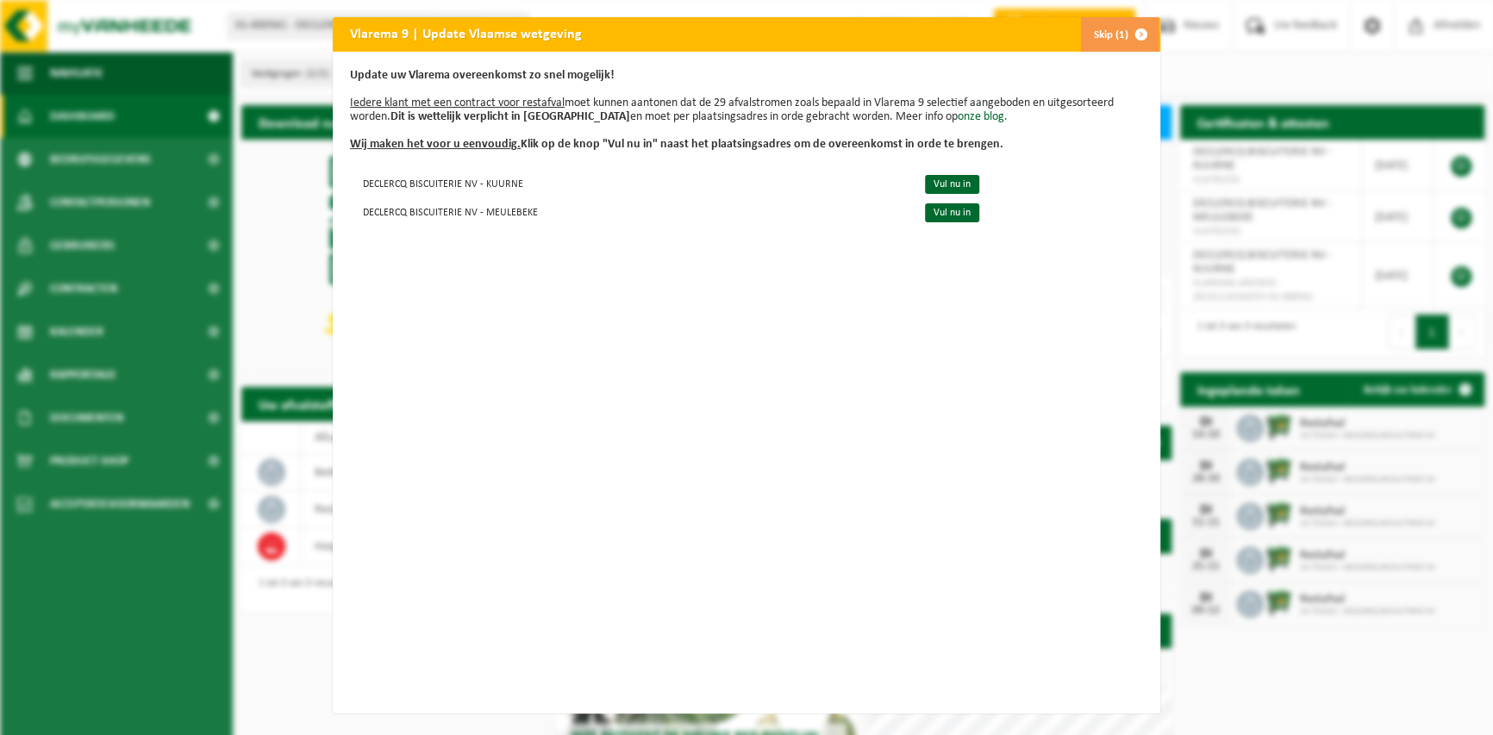  I want to click on td: DECLERCQ BISCUITERIE NV - KUURNE, so click(630, 183).